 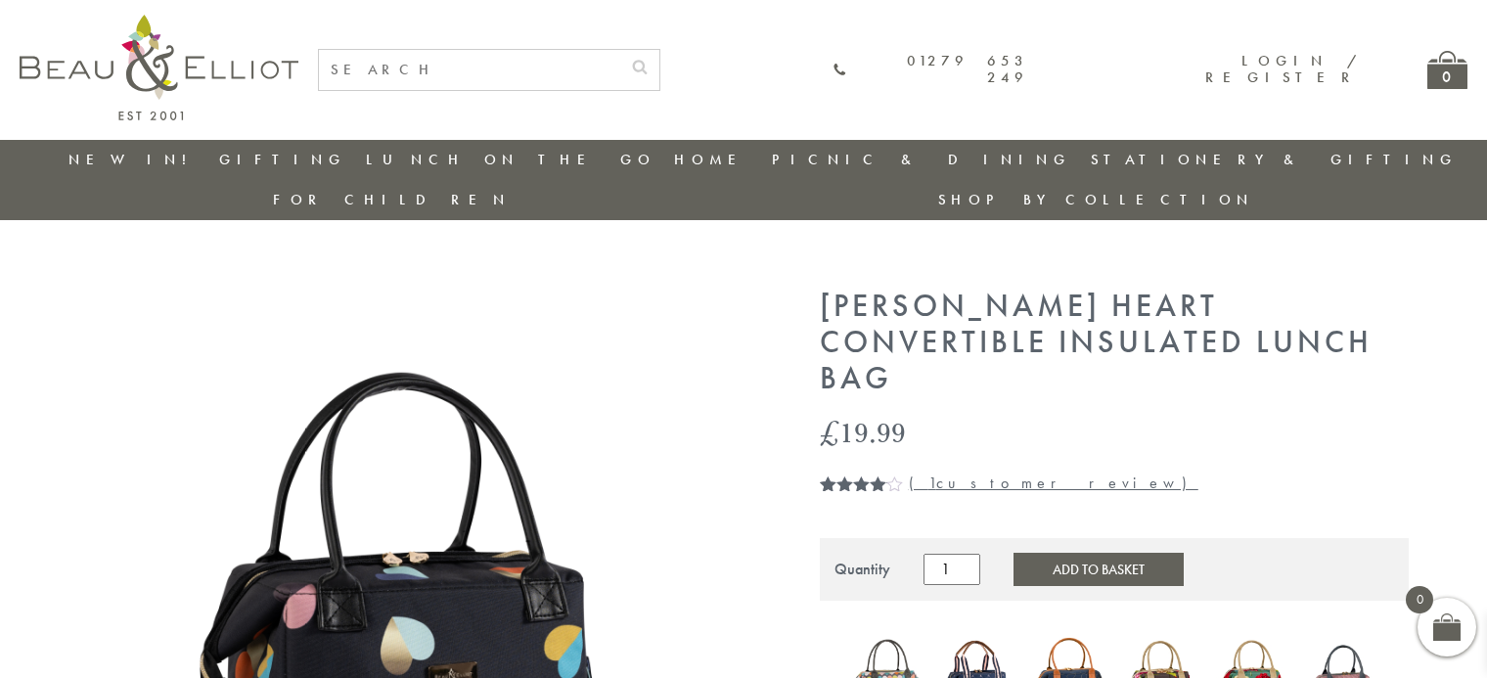 I want to click on a: Login / Register, so click(x=1281, y=68).